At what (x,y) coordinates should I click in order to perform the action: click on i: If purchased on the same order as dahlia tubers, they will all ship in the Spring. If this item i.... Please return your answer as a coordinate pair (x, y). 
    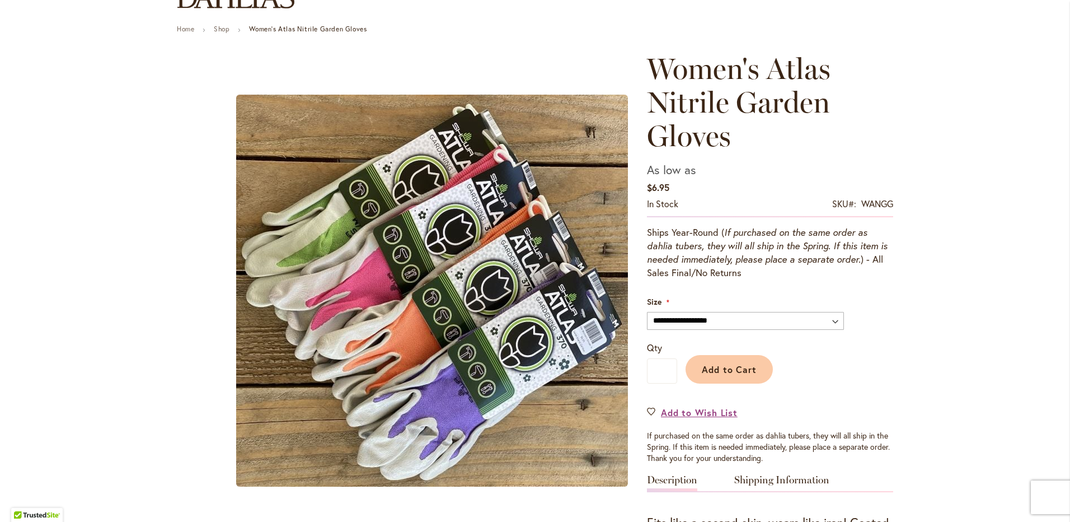
    Looking at the image, I should click on (767, 245).